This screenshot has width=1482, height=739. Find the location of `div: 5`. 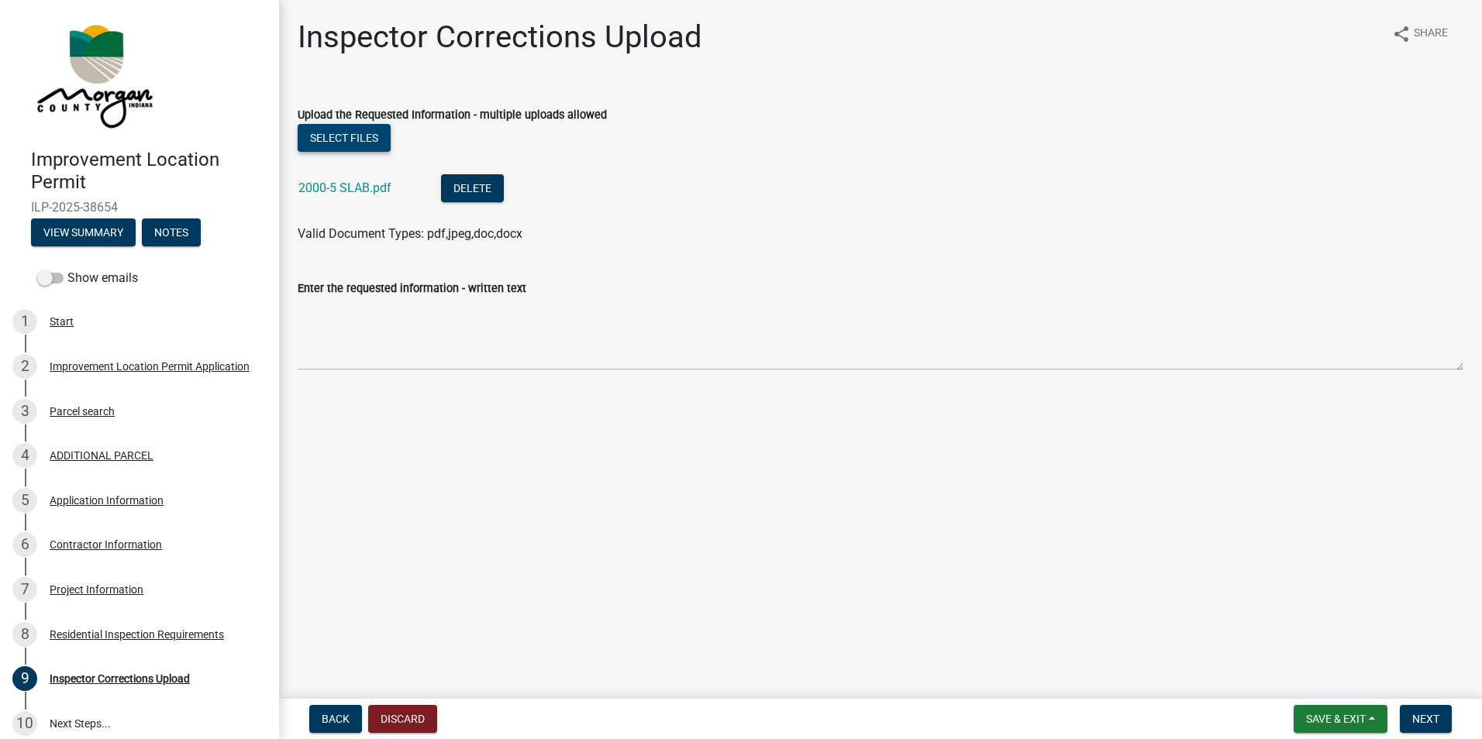

div: 5 is located at coordinates (25, 501).